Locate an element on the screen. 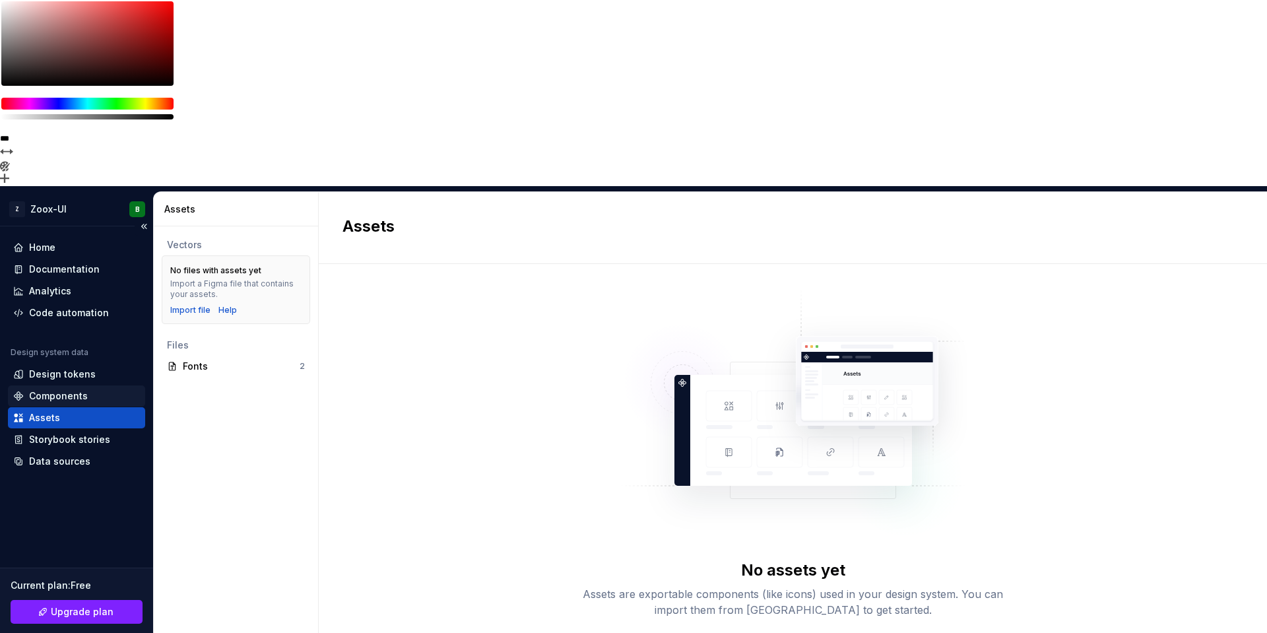 This screenshot has height=633, width=1267. div: Current plan : Free is located at coordinates (77, 585).